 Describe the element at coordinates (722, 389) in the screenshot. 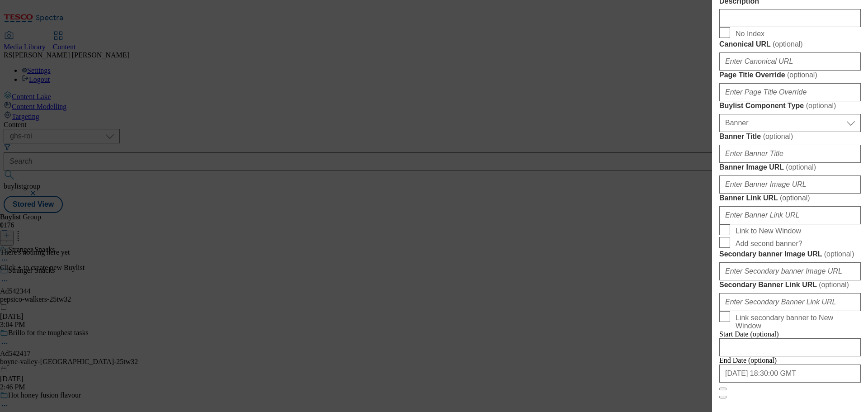

I see `button: Close` at that location.